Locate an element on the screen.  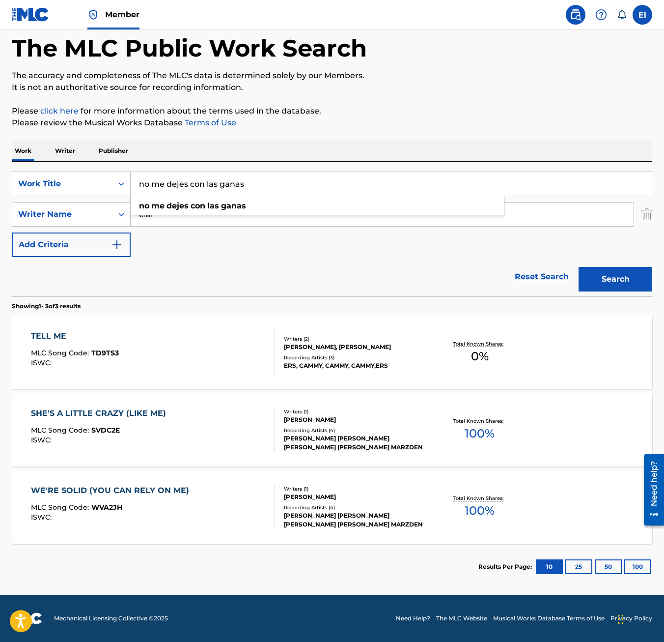
p: Writer is located at coordinates (65, 151).